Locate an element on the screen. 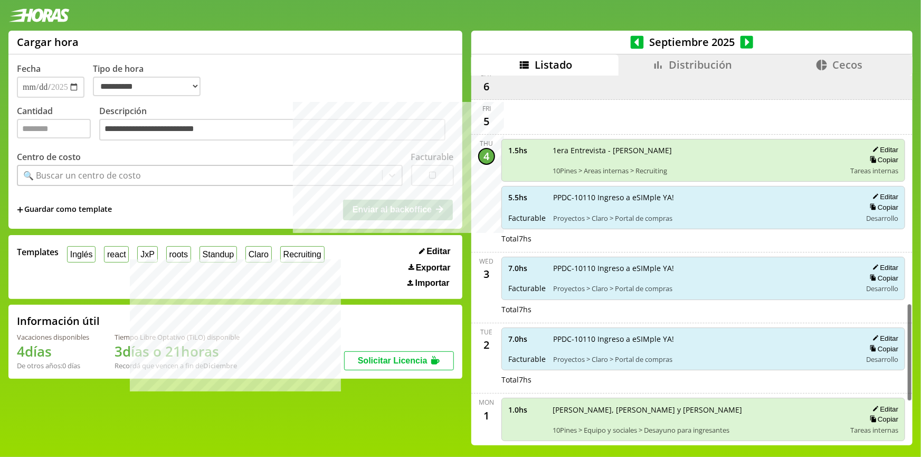  label: Tipo de hora is located at coordinates (151, 80).